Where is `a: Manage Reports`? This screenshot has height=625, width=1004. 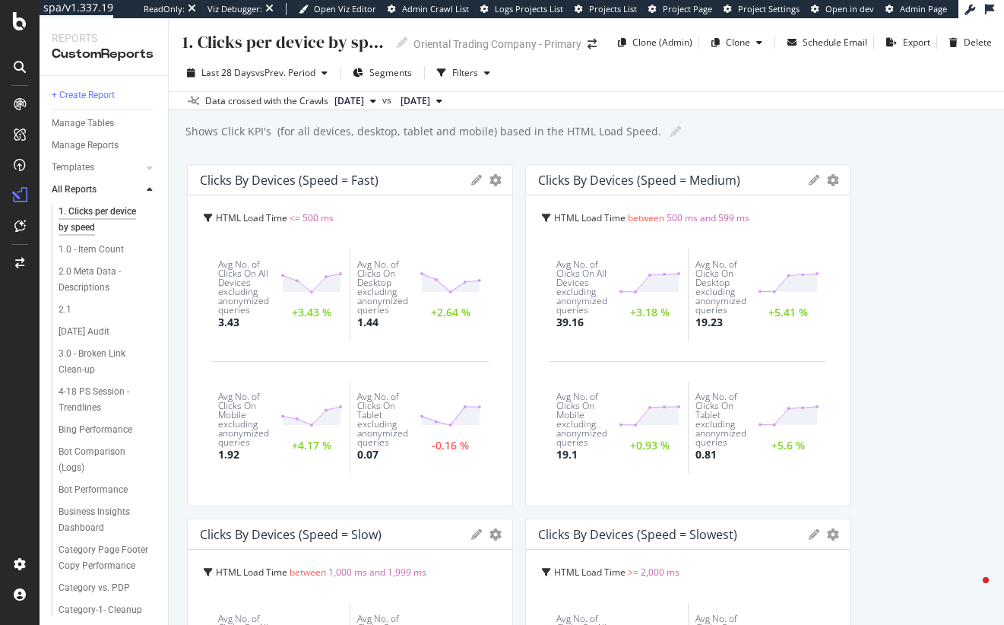
a: Manage Reports is located at coordinates (104, 145).